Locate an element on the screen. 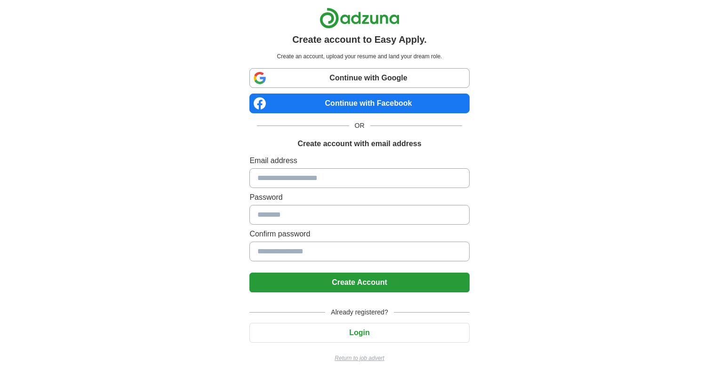 This screenshot has height=392, width=719. a: Login is located at coordinates (359, 333).